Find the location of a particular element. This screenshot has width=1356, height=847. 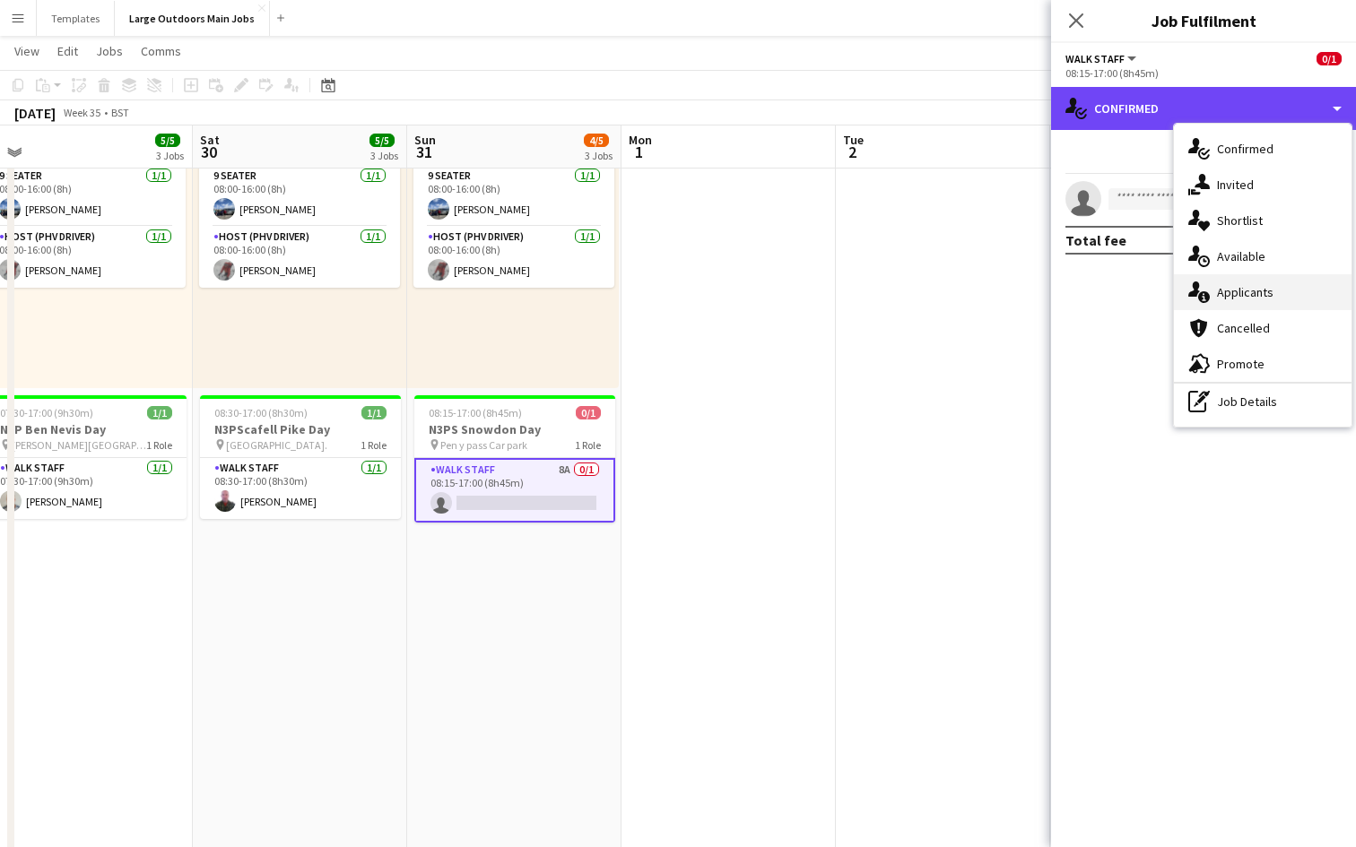

a: View is located at coordinates (27, 51).